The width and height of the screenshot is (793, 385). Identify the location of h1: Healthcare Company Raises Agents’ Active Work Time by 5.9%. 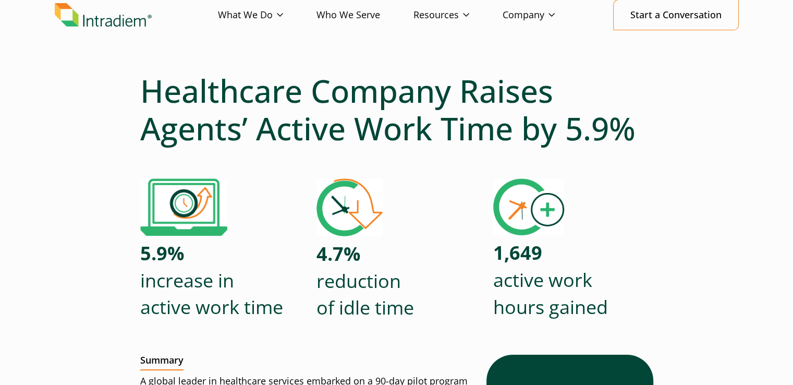
(397, 109).